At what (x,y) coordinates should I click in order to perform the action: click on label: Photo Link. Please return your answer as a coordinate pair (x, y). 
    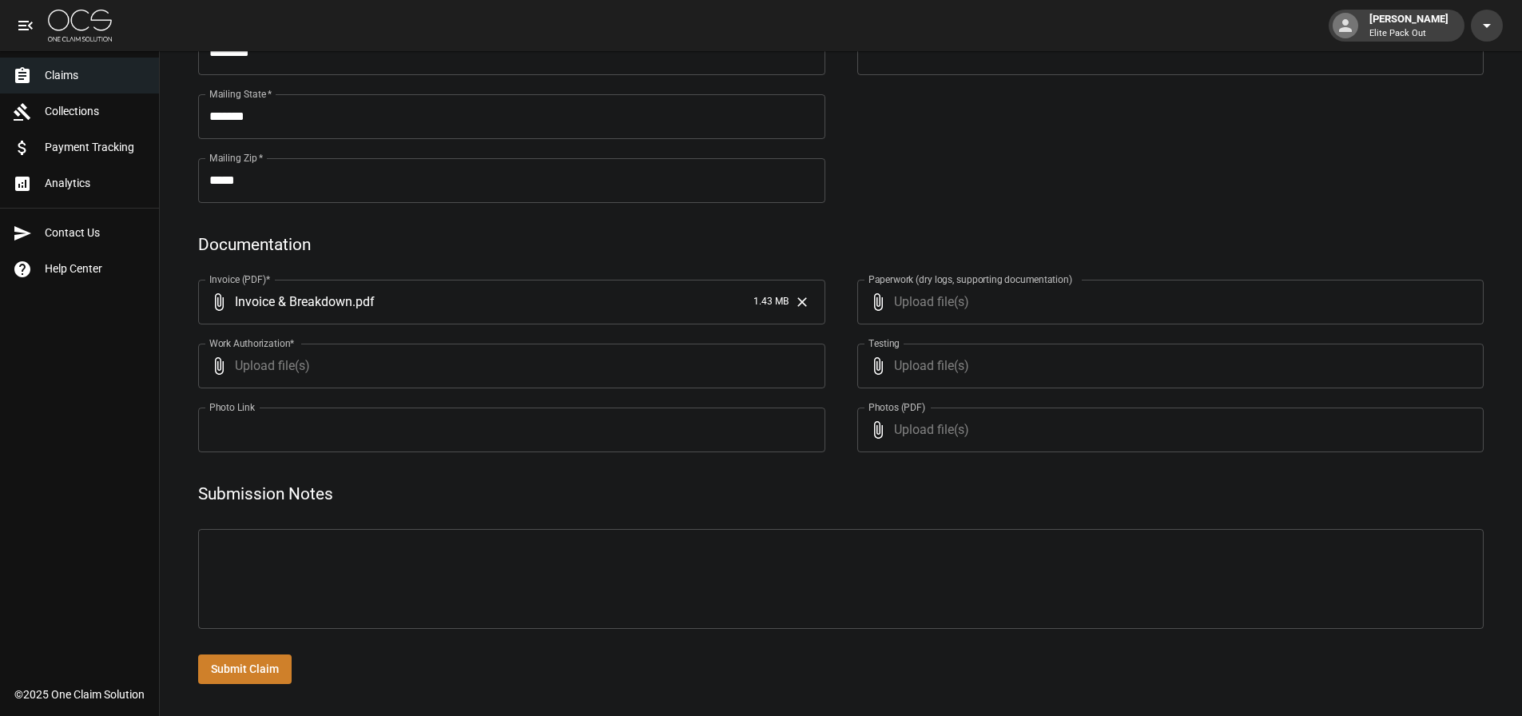
    Looking at the image, I should click on (232, 407).